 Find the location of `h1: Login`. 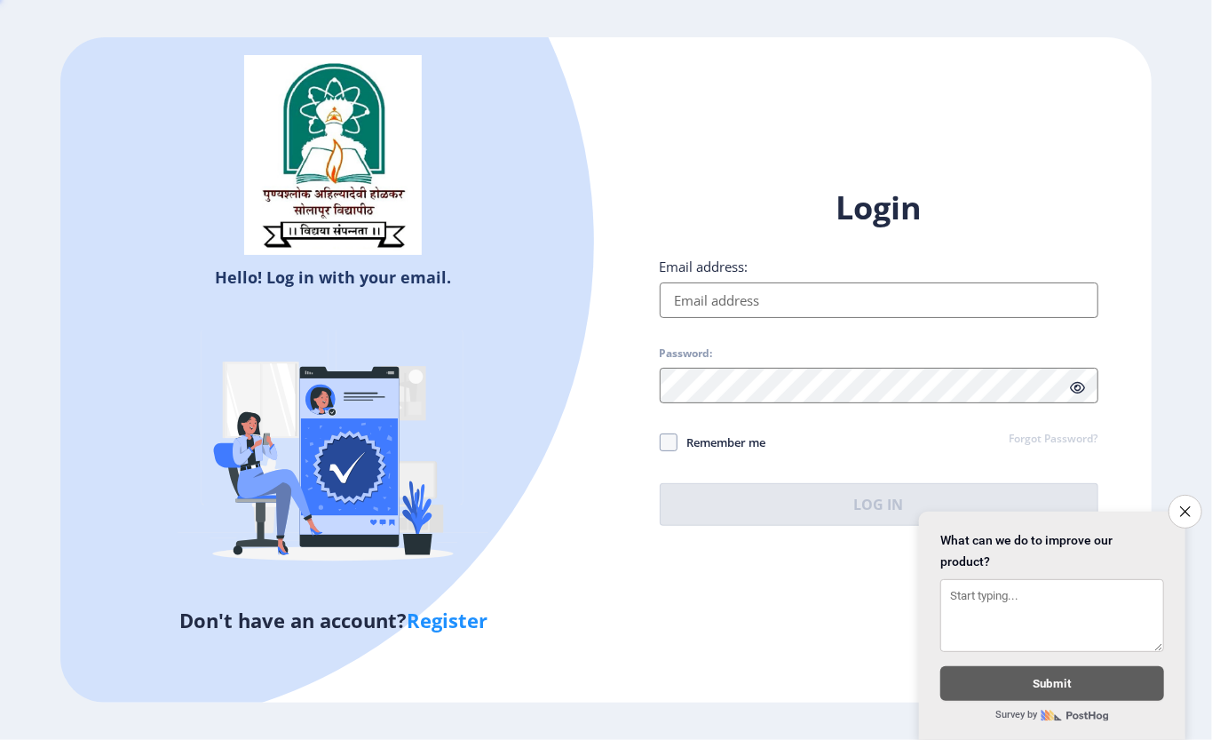

h1: Login is located at coordinates (879, 208).